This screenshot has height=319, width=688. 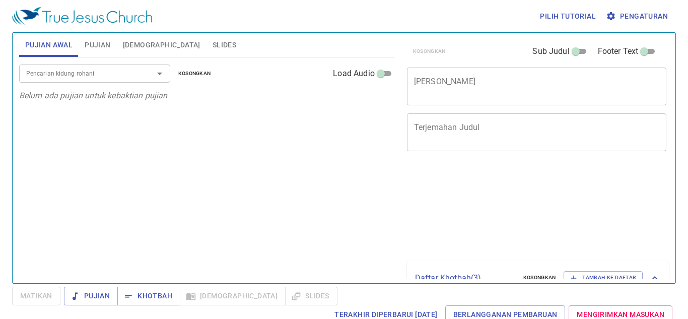 What do you see at coordinates (568, 16) in the screenshot?
I see `button: Pilih tutorial` at bounding box center [568, 16].